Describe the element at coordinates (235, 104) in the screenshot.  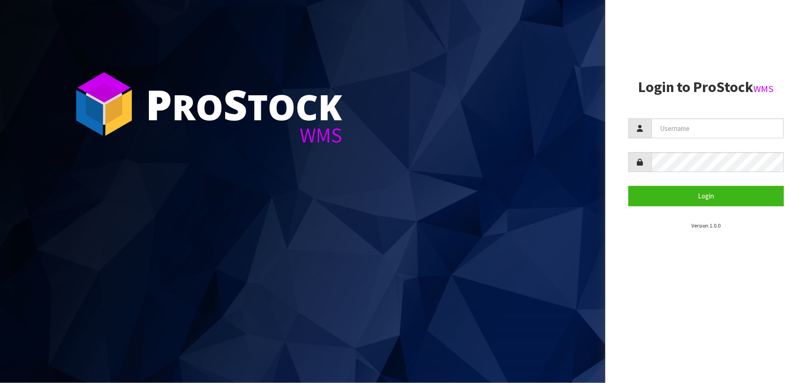
I see `span: S` at that location.